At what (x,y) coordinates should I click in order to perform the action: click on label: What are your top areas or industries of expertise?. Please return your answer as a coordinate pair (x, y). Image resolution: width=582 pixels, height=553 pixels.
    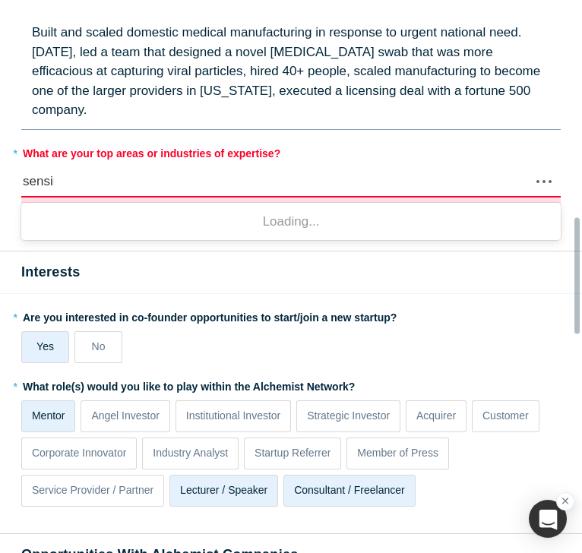
    Looking at the image, I should click on (291, 151).